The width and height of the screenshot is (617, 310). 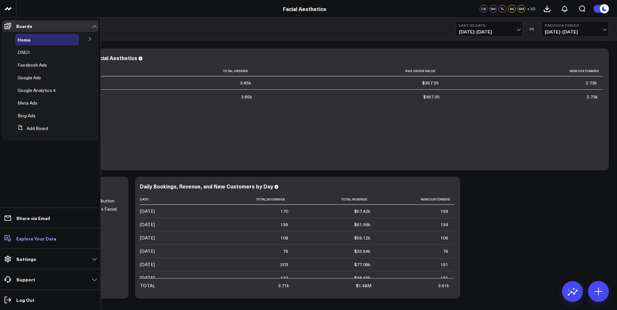 What do you see at coordinates (32, 128) in the screenshot?
I see `button: Add Board` at bounding box center [32, 128].